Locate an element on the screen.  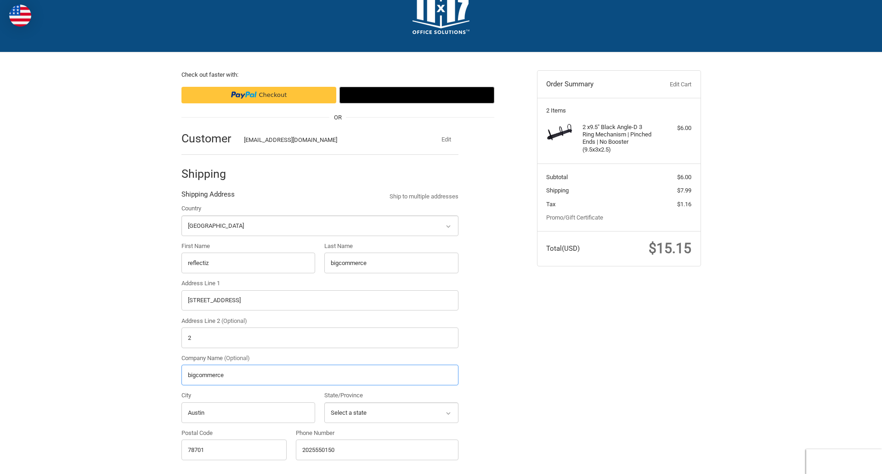
span: Shipping is located at coordinates (557, 190).